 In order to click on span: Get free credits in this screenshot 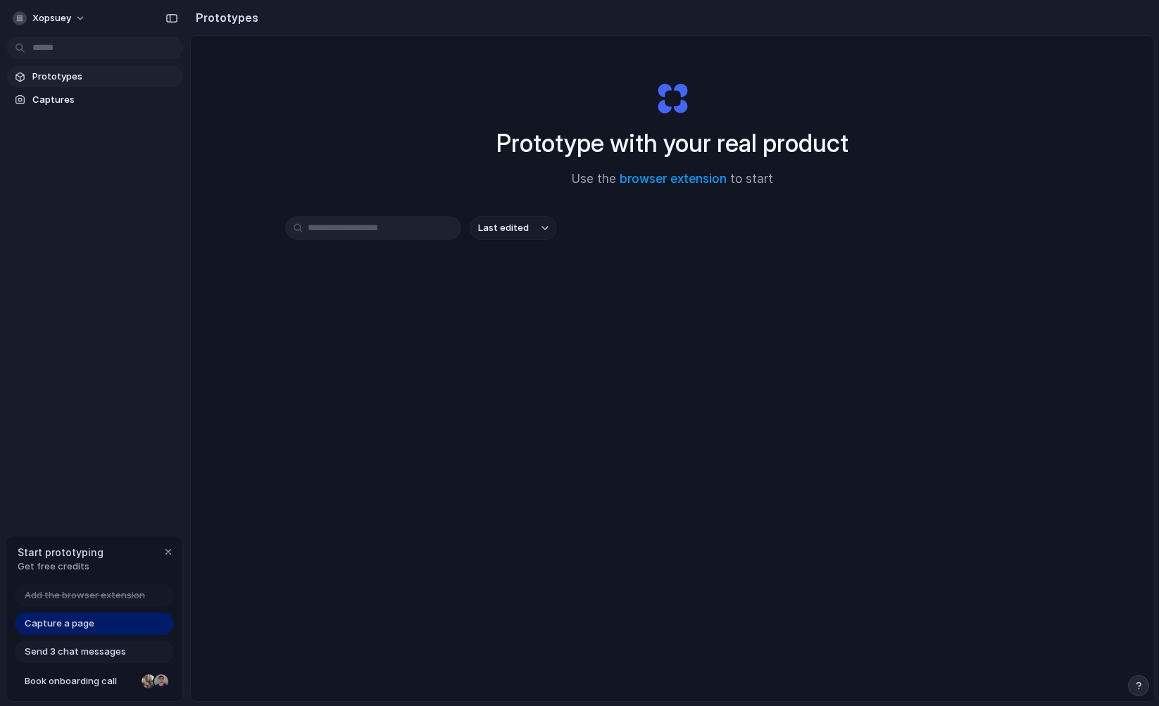, I will do `click(61, 567)`.